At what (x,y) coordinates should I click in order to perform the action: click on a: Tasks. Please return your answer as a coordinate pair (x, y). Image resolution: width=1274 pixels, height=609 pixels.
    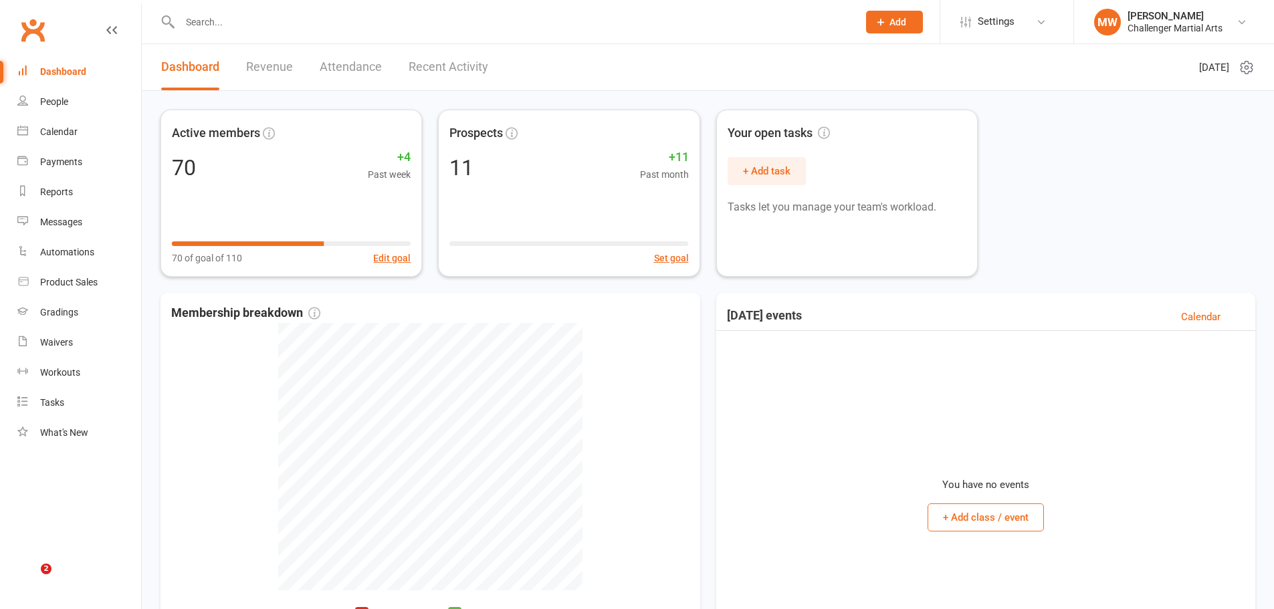
    Looking at the image, I should click on (79, 403).